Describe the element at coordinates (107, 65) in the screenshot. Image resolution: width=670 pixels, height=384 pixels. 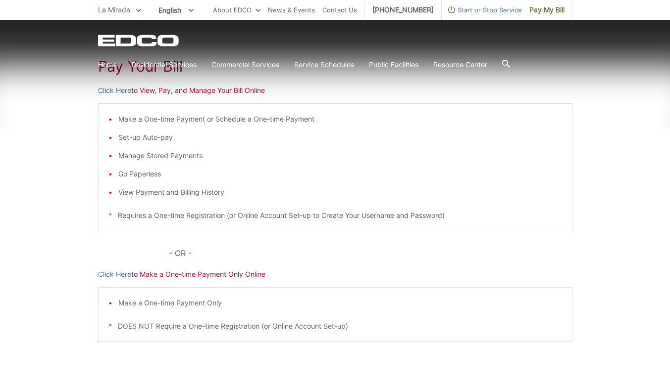
I see `a: Home` at that location.